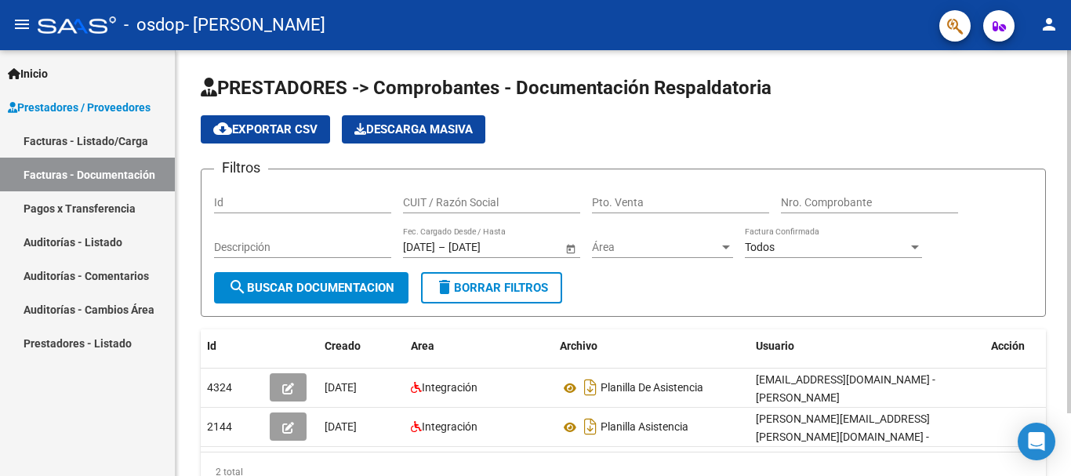  Describe the element at coordinates (413, 129) in the screenshot. I see `app-download-masive: Descarga masiva de comprobantes (adjuntos)` at that location.